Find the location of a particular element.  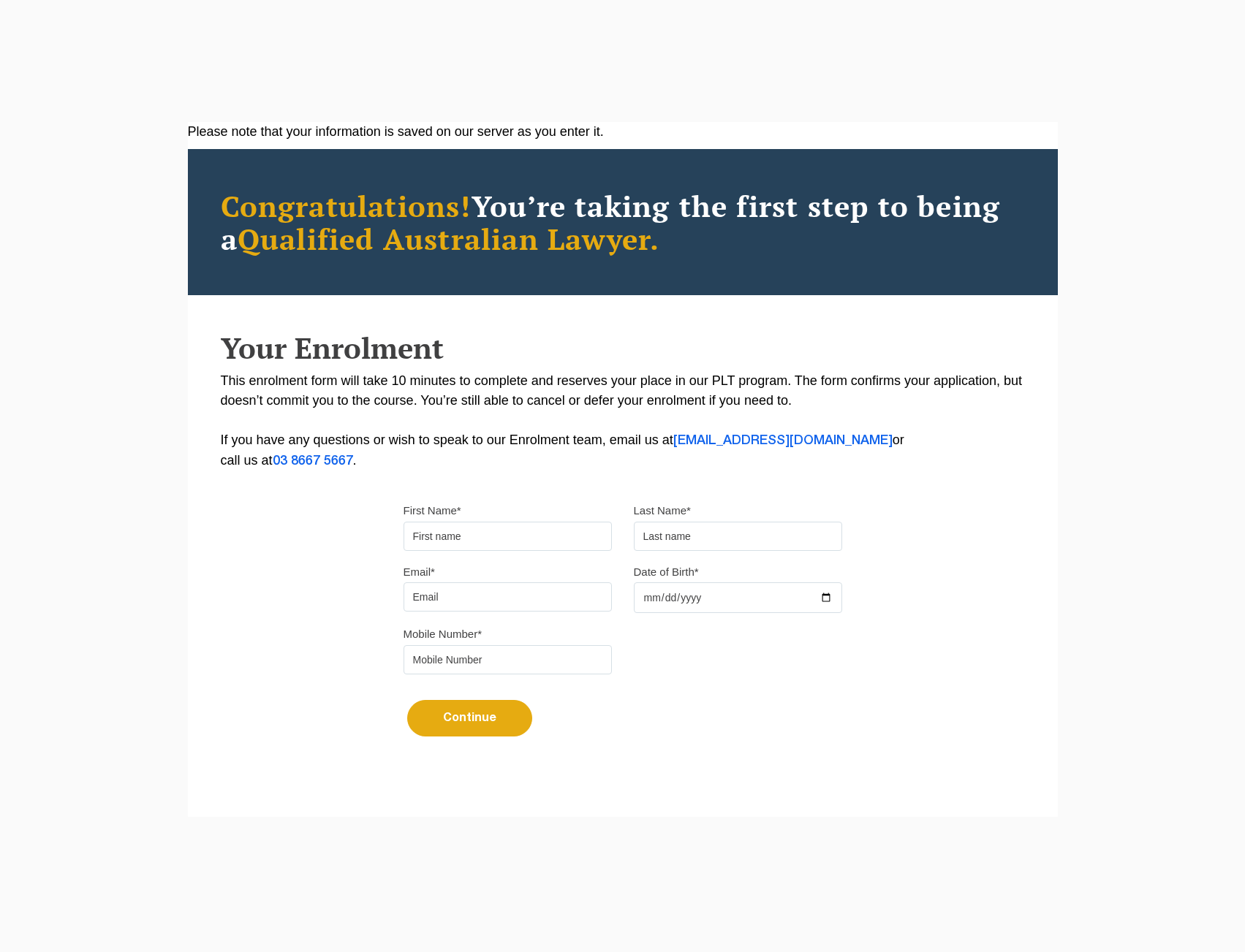

h2: You’re taking the first step to being a is located at coordinates (622, 222).